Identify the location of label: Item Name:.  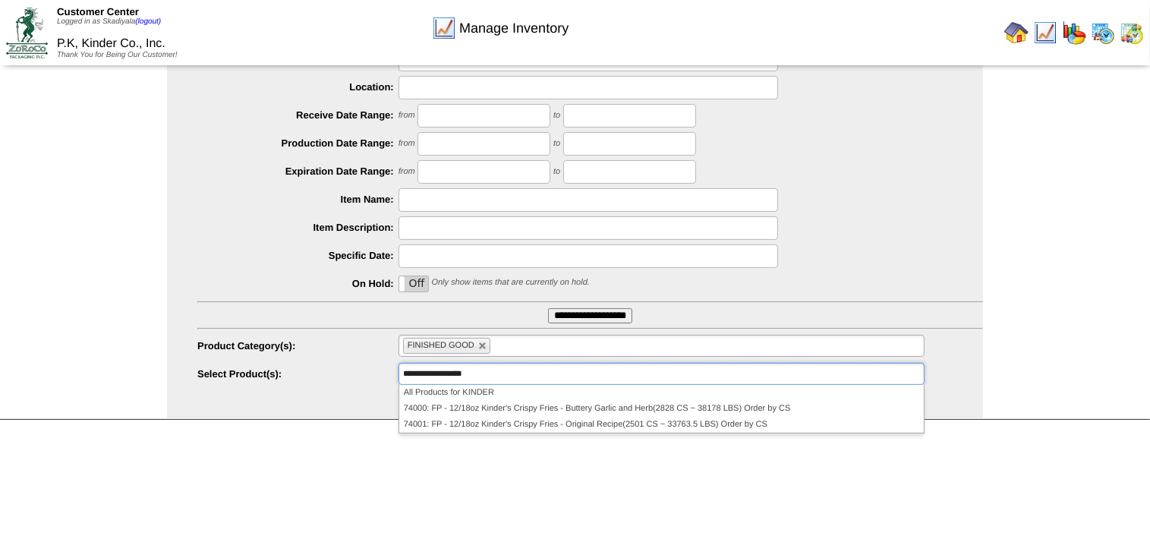
(298, 199).